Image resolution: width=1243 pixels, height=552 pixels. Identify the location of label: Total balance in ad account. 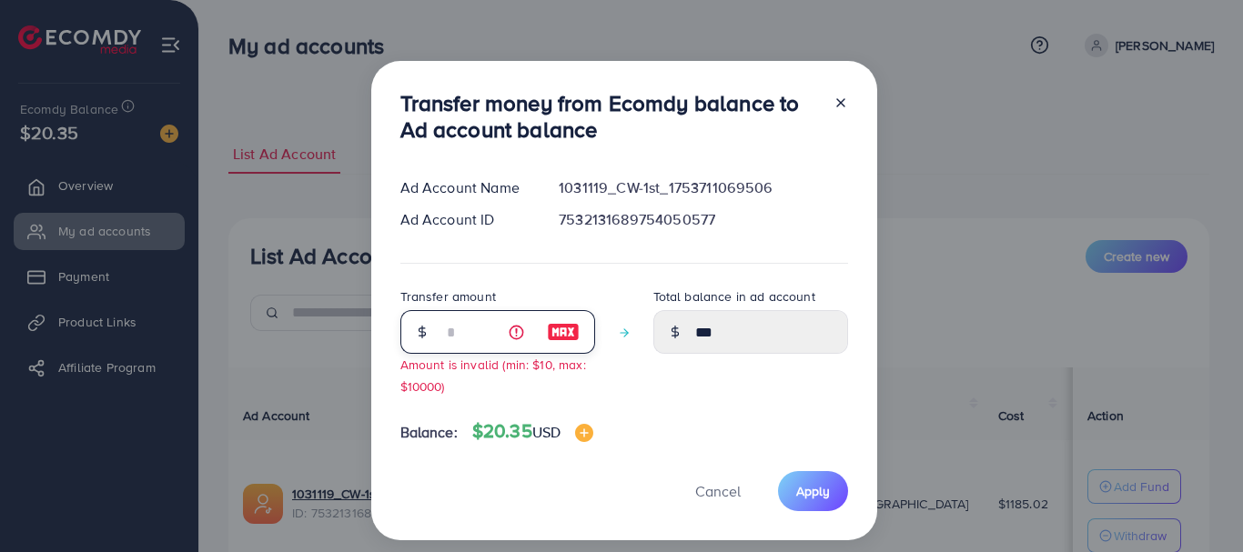
(735, 297).